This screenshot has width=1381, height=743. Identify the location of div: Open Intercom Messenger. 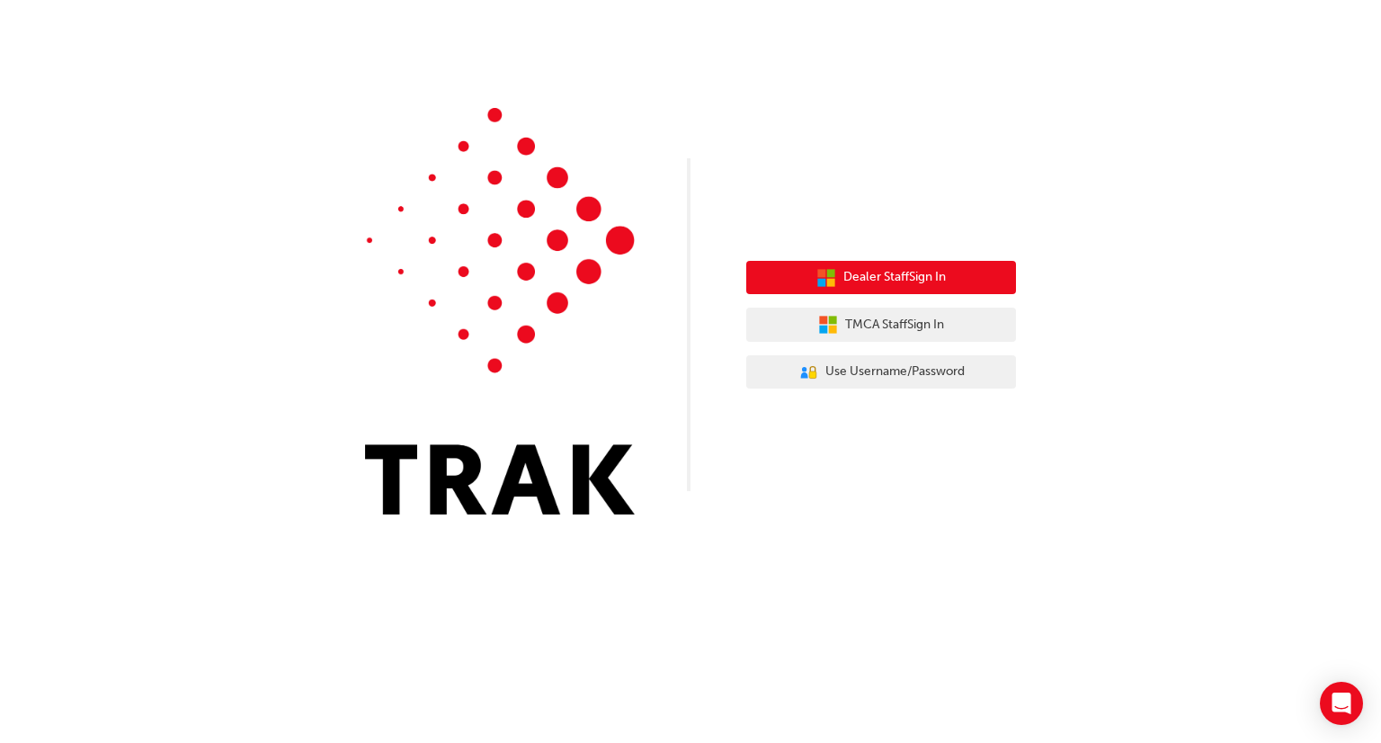
(1341, 703).